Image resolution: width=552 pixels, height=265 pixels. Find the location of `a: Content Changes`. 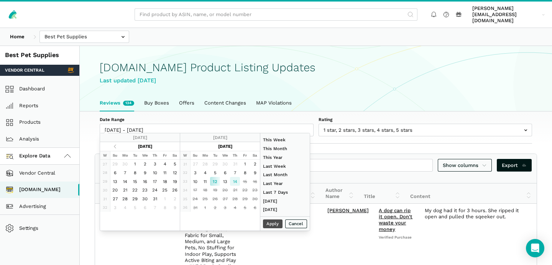

a: Content Changes is located at coordinates (225, 103).